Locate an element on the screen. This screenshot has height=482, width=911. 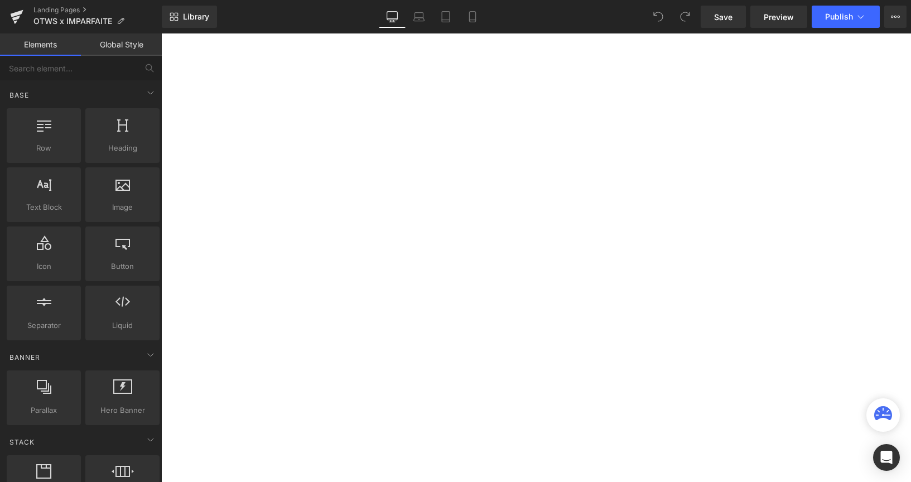
span: OTWS x IMPARFAITE is located at coordinates (73, 21).